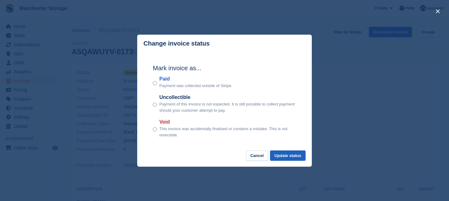 The width and height of the screenshot is (449, 201). Describe the element at coordinates (225, 68) in the screenshot. I see `h2: Mark invoice as...` at that location.